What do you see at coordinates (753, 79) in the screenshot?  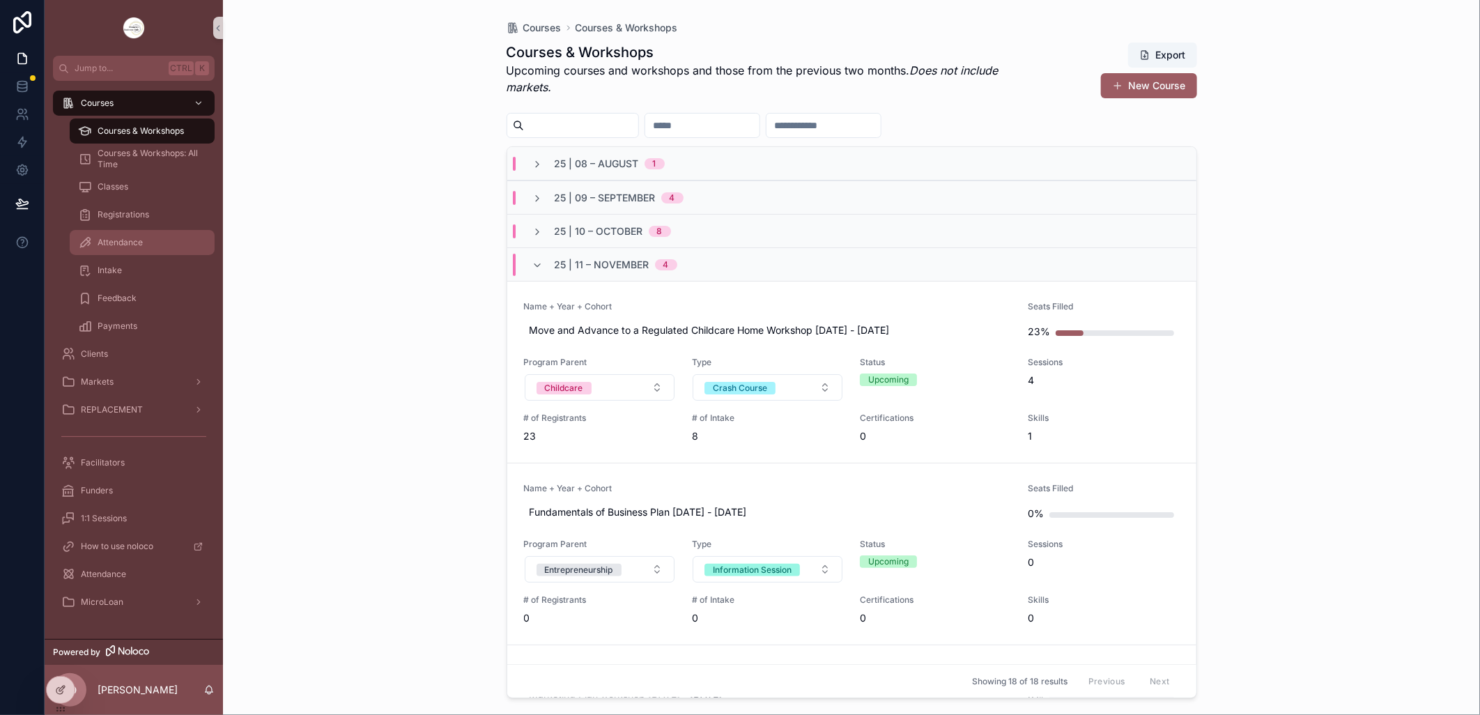 I see `em: Does not include markets.` at bounding box center [753, 79].